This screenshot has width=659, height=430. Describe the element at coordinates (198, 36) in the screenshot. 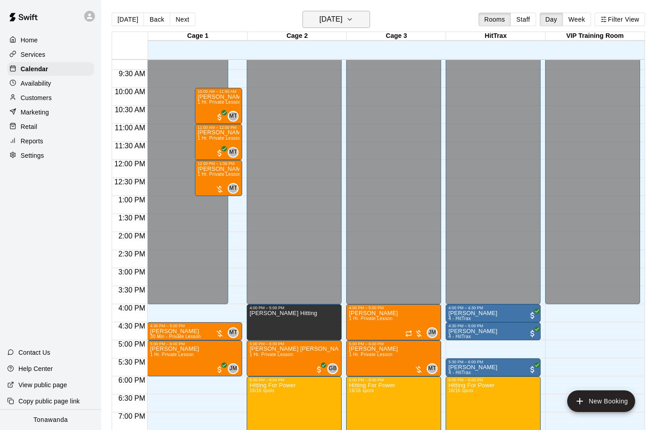

I see `div: Cage 1` at that location.